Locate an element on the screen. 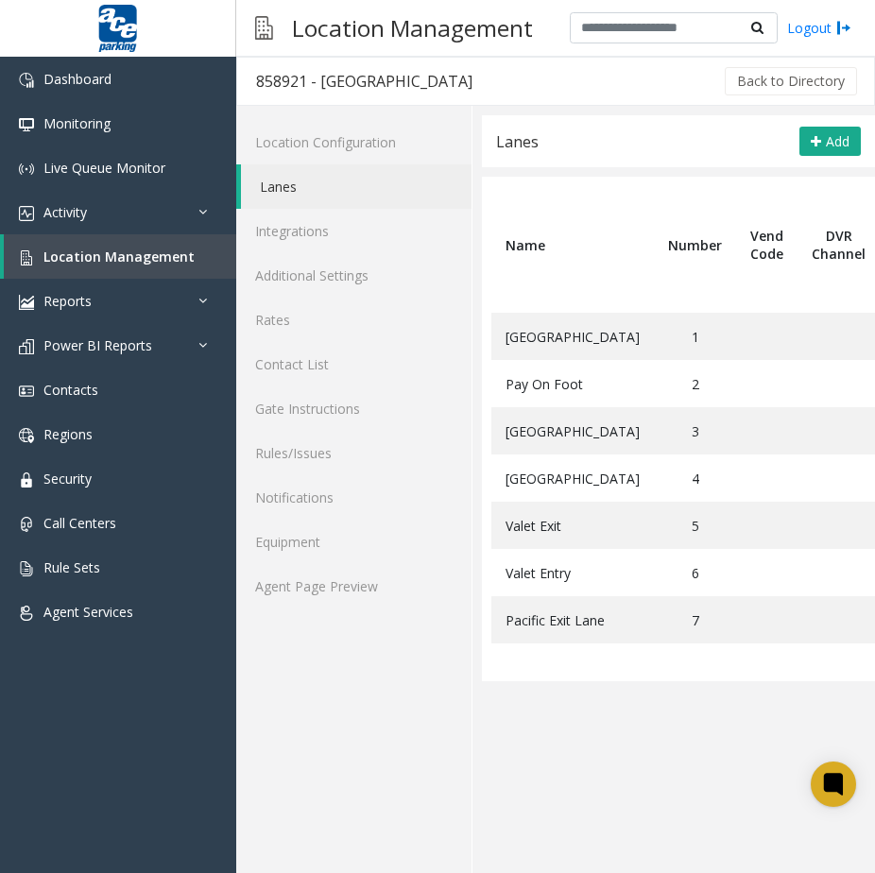 This screenshot has height=873, width=875. span: Contacts is located at coordinates (71, 389).